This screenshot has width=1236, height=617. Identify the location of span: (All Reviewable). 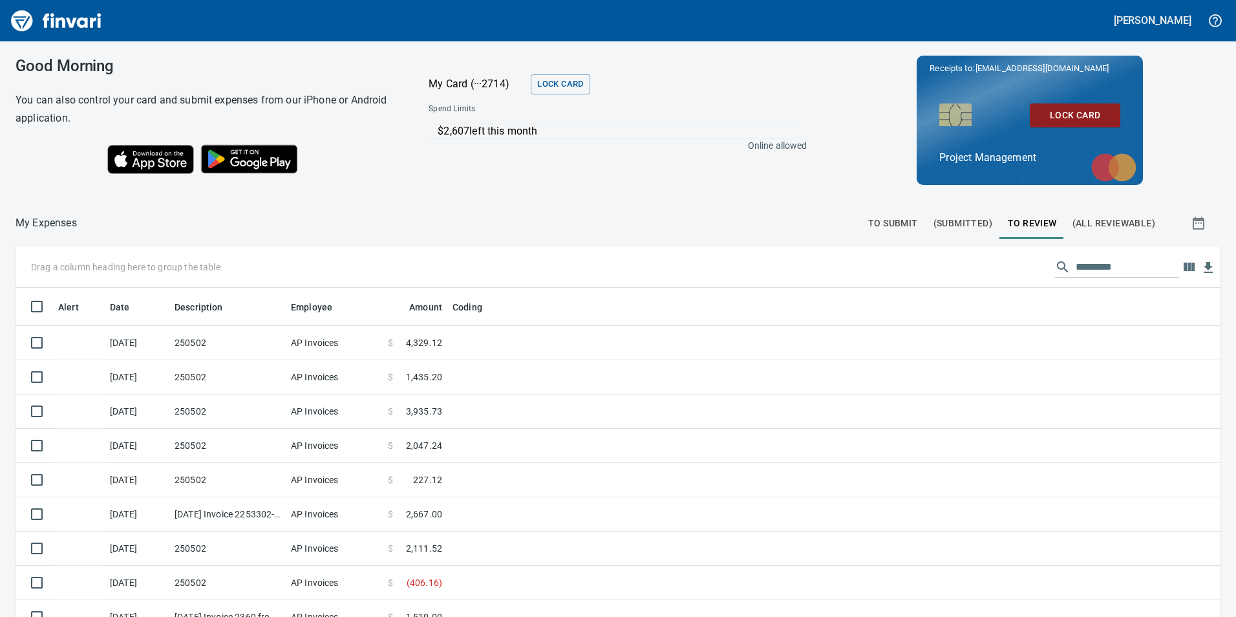
(1114, 223).